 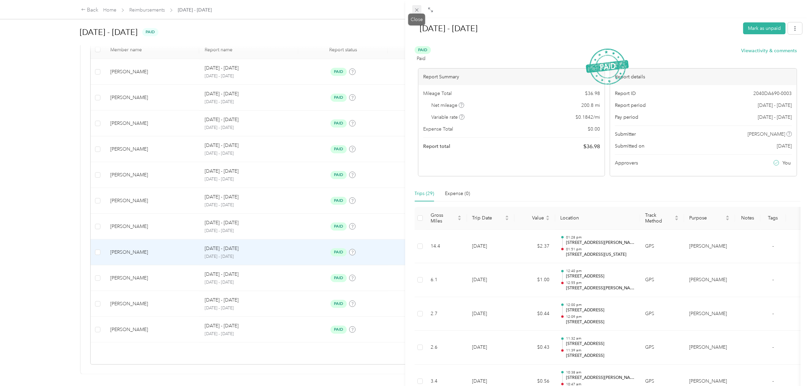 What do you see at coordinates (535, 348) in the screenshot?
I see `td: $0.43` at bounding box center [535, 348].